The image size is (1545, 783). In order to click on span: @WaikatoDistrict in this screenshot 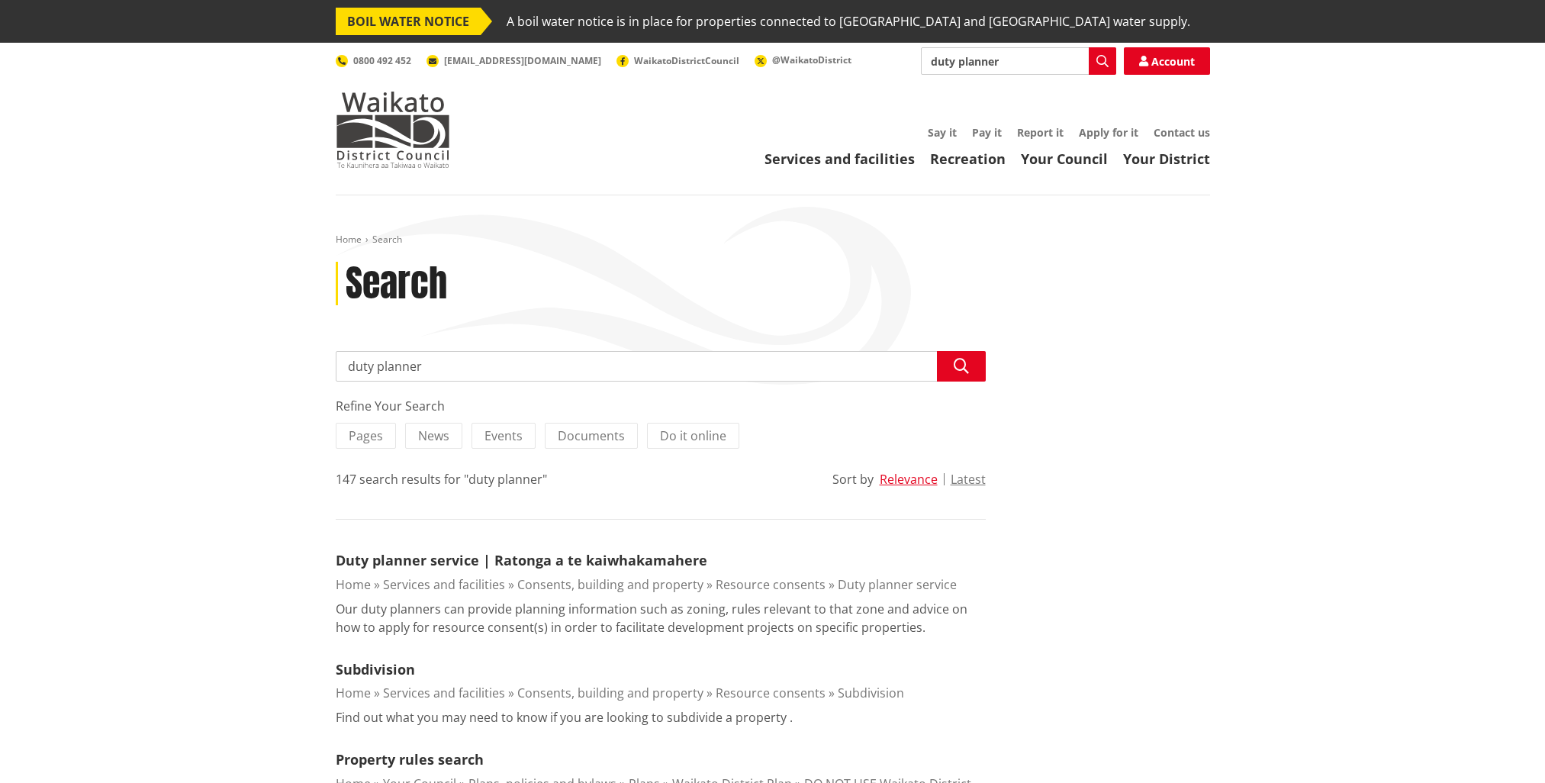, I will do `click(812, 60)`.